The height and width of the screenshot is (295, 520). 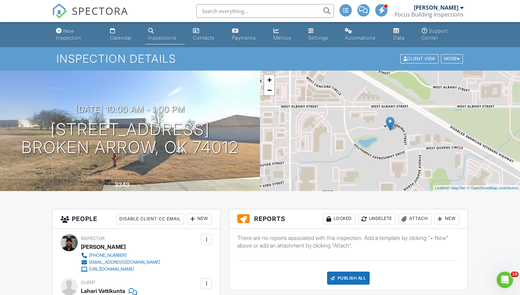 I want to click on a: Automations (Advanced), so click(x=364, y=34).